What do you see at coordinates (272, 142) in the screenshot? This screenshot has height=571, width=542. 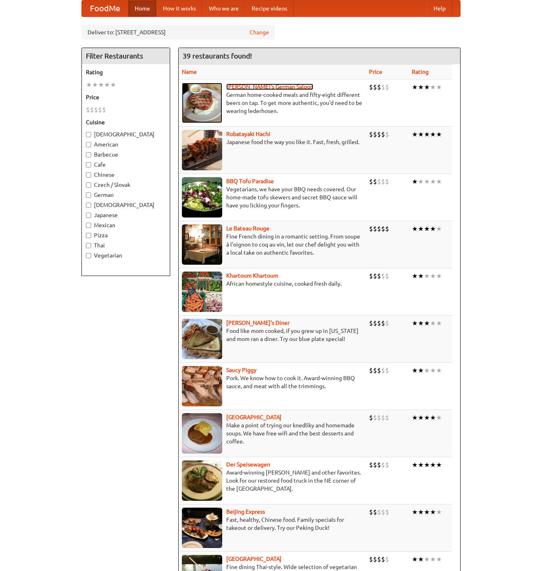 I see `p: Japanese food the way you like it. Fast, fresh, grilled.` at bounding box center [272, 142].